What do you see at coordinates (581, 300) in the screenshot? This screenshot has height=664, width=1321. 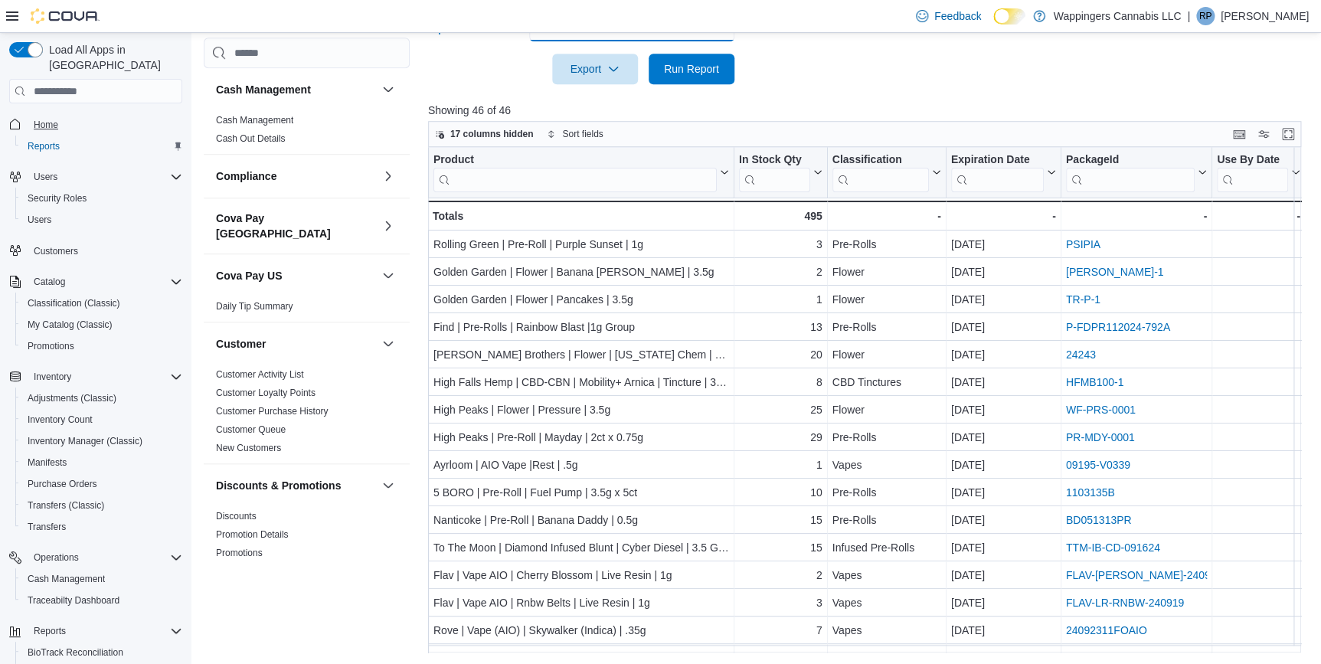 I see `div: Golden Garden | Flower | Pancakes | 3.5g` at bounding box center [581, 300].